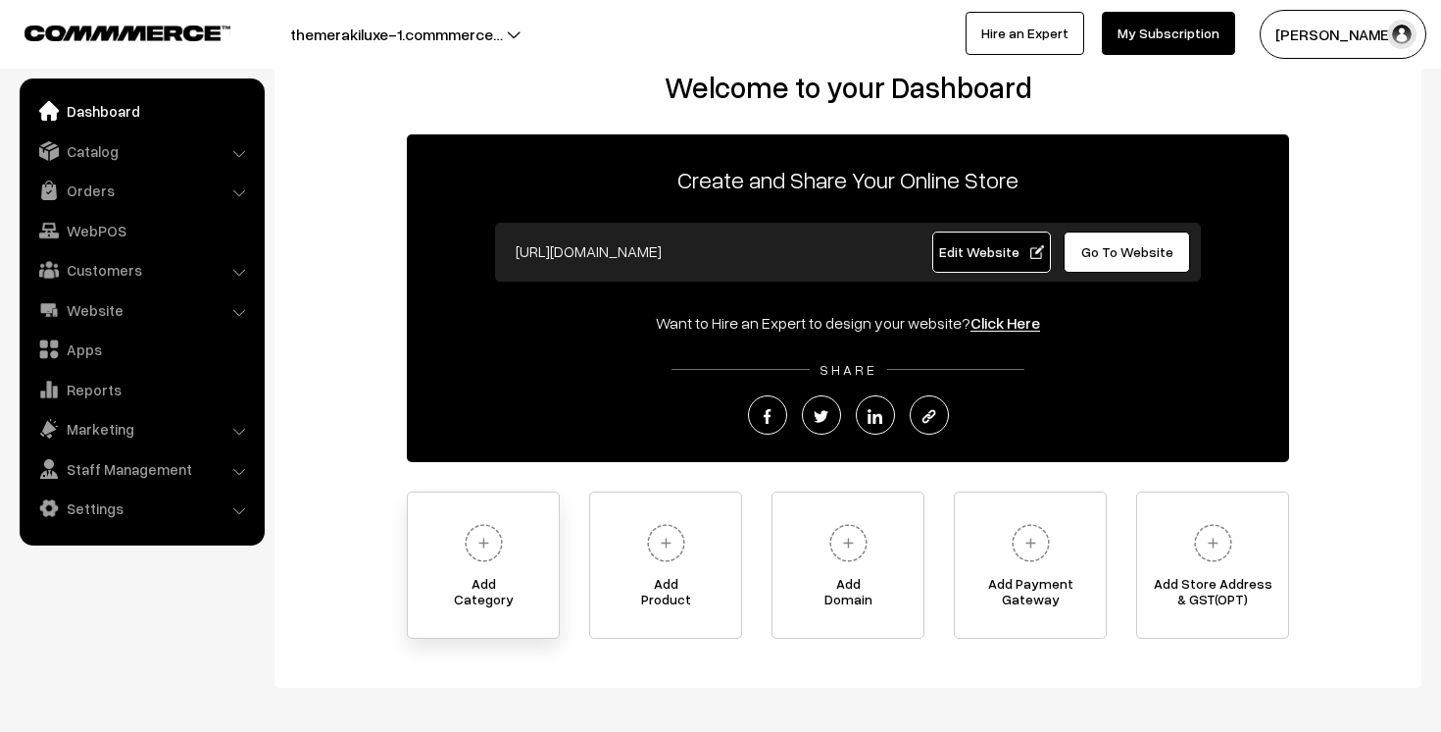 The image size is (1441, 732). Describe the element at coordinates (127, 32) in the screenshot. I see `img: COMMMERCE` at that location.